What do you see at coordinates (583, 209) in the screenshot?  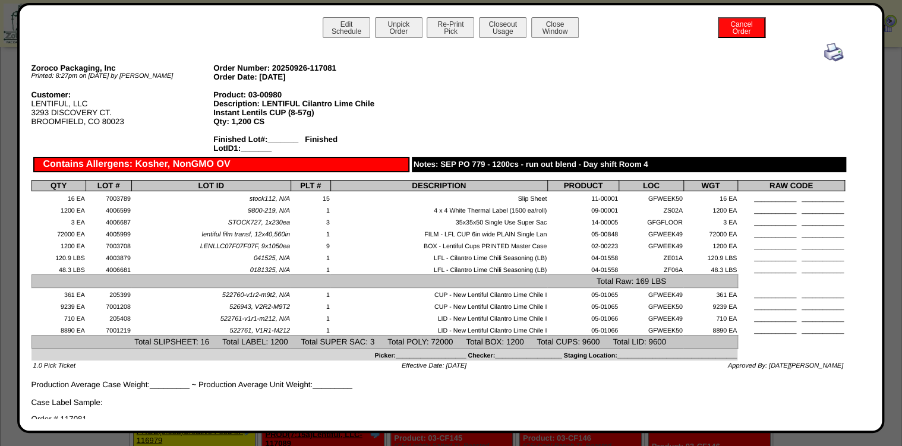 I see `td: 09-00001` at bounding box center [583, 209].